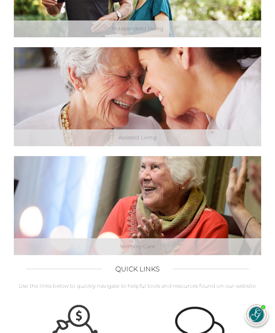 The height and width of the screenshot is (333, 275). I want to click on h2: Quick Links, so click(137, 269).